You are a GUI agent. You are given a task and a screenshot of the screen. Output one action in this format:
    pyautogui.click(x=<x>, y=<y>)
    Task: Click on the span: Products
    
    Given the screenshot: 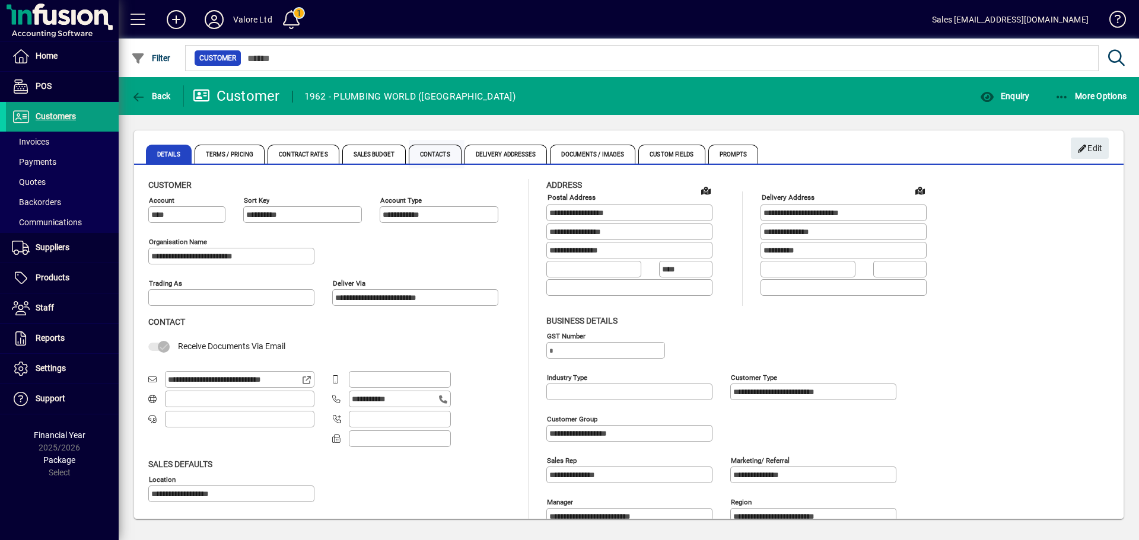 What is the action you would take?
    pyautogui.click(x=52, y=278)
    